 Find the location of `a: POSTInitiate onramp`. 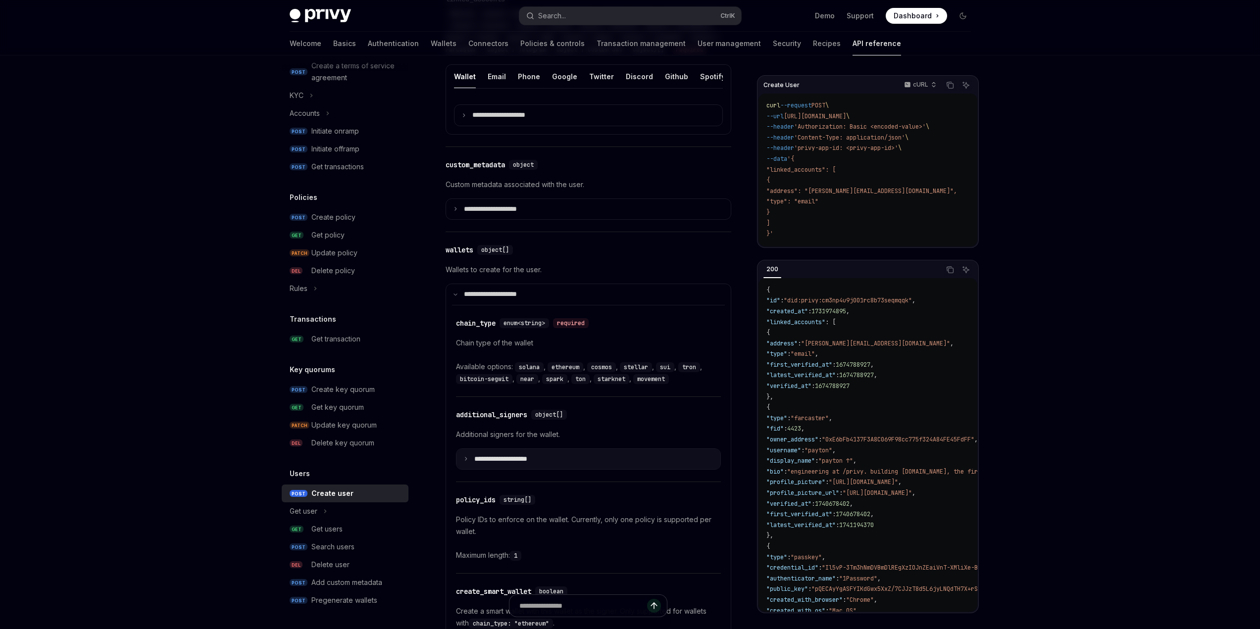

a: POSTInitiate onramp is located at coordinates (345, 131).